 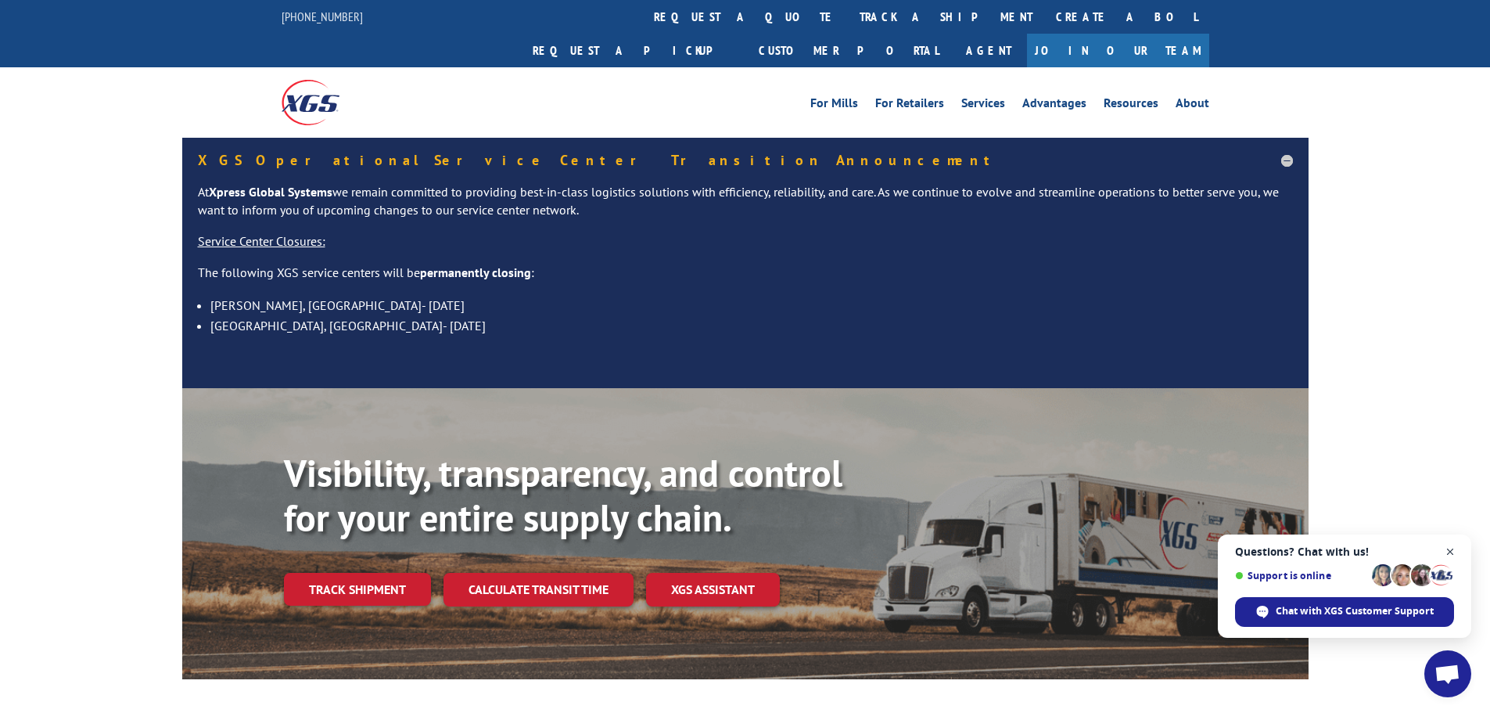 What do you see at coordinates (538, 589) in the screenshot?
I see `a: Calculate transit time` at bounding box center [538, 589].